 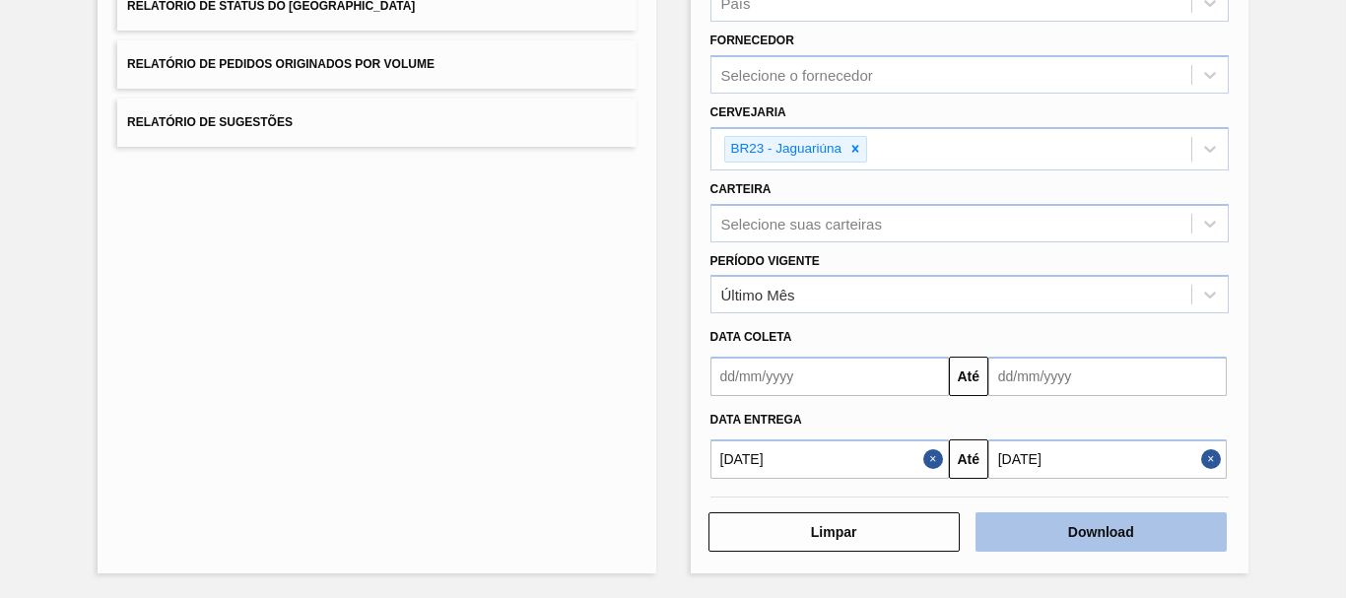 What do you see at coordinates (797, 75) in the screenshot?
I see `div: Selecione o fornecedor` at bounding box center [797, 75].